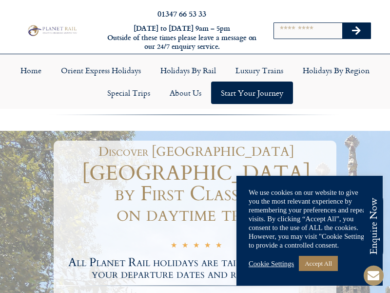 The height and width of the screenshot is (293, 390). What do you see at coordinates (356, 31) in the screenshot?
I see `button: Search` at bounding box center [356, 31].